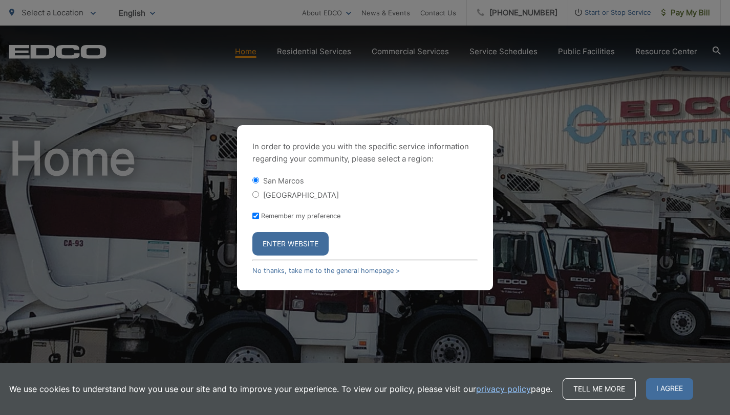 Image resolution: width=730 pixels, height=415 pixels. What do you see at coordinates (326, 271) in the screenshot?
I see `a: No thanks, take me to the general homepage >` at bounding box center [326, 271].